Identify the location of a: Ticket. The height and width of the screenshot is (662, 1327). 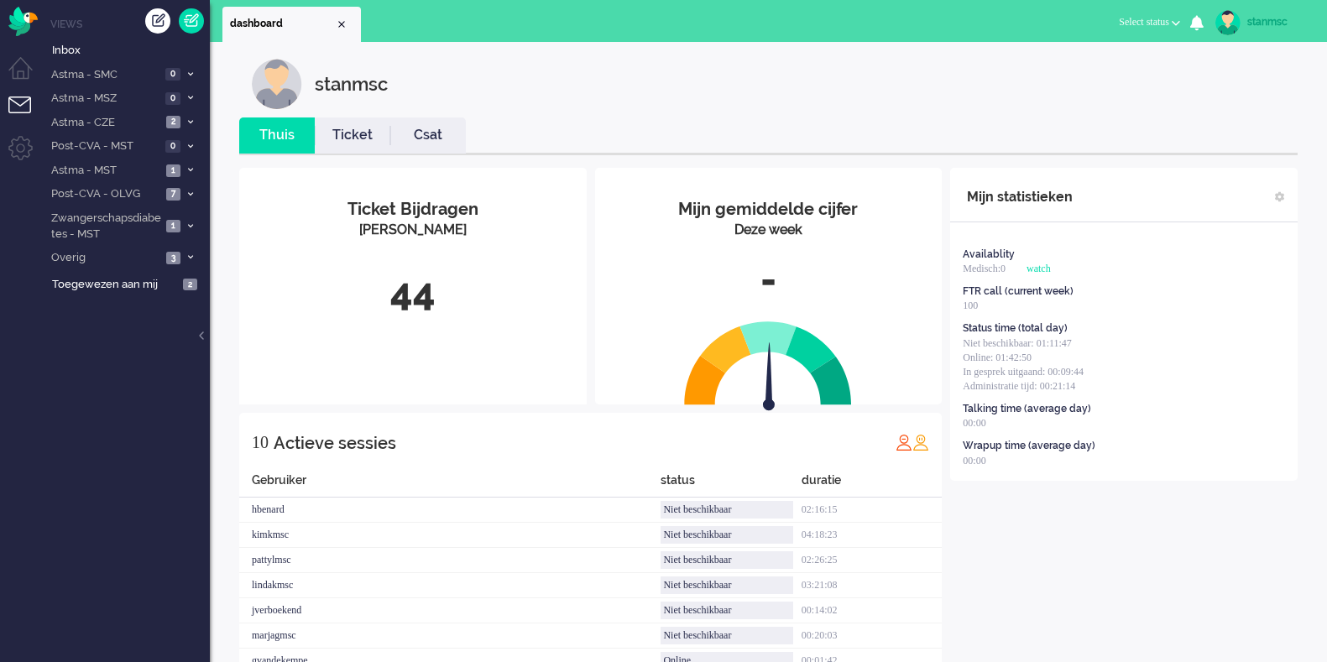
(353, 135).